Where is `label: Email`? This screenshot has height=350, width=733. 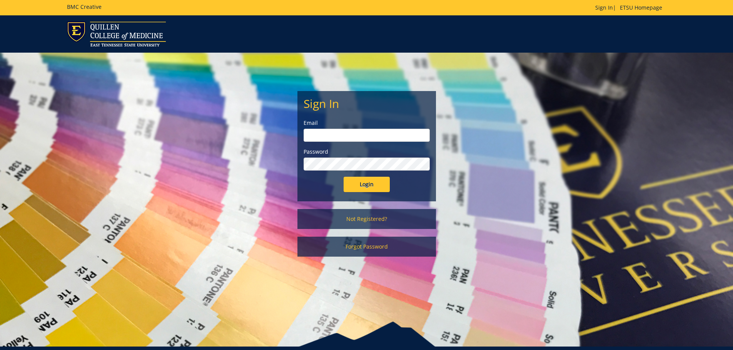 label: Email is located at coordinates (367, 123).